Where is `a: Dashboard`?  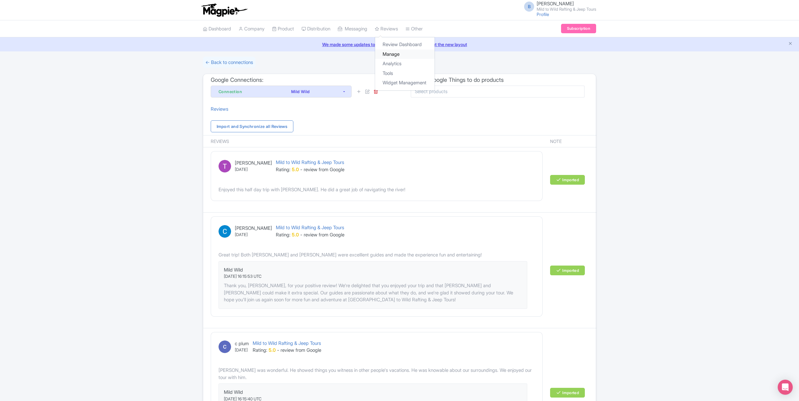 a: Dashboard is located at coordinates (217, 29).